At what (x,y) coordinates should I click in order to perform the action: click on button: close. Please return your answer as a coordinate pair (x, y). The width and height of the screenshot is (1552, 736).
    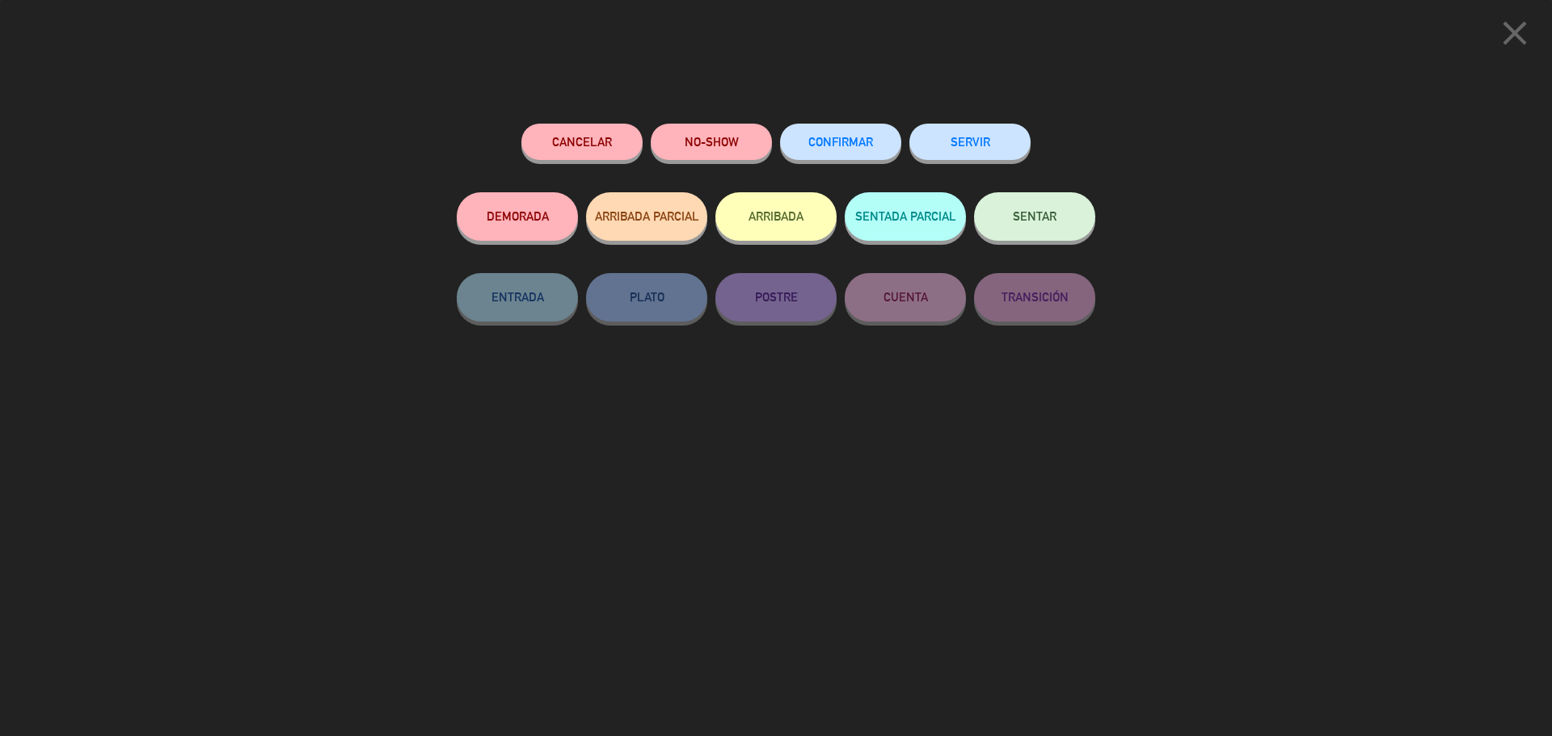
    Looking at the image, I should click on (1514, 36).